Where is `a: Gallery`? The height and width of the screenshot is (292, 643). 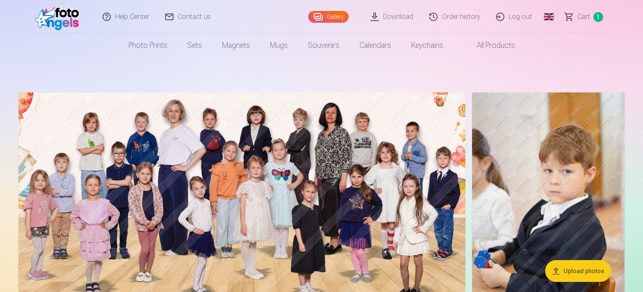
a: Gallery is located at coordinates (329, 17).